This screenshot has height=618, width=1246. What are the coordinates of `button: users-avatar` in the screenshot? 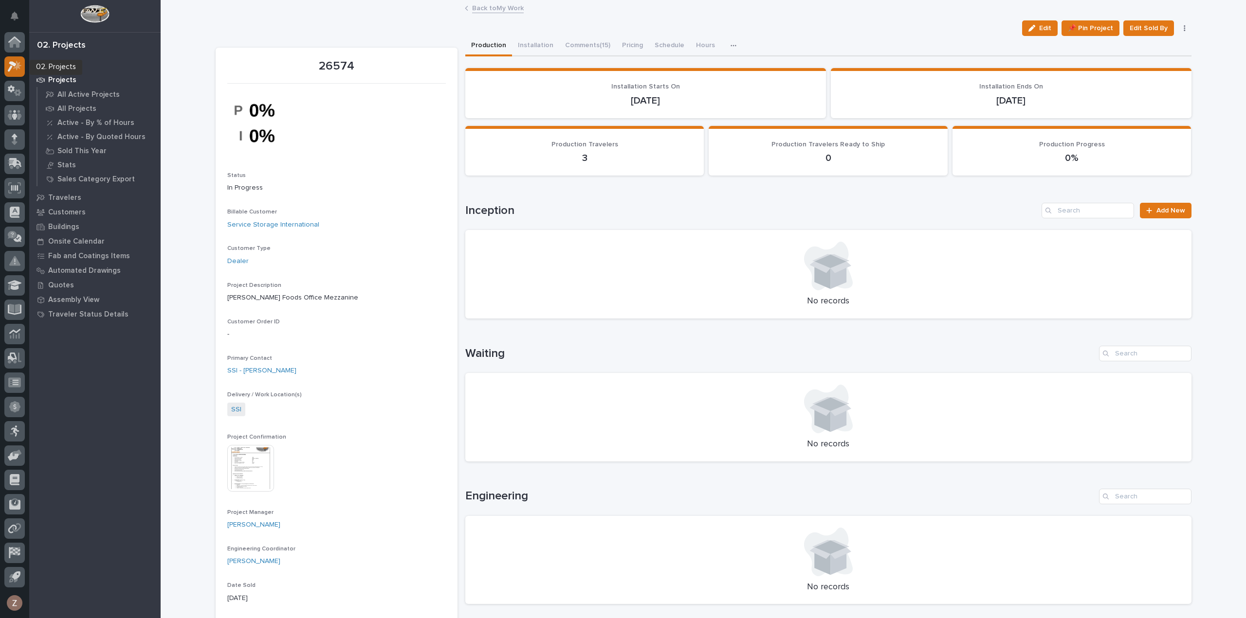 It's located at (15, 603).